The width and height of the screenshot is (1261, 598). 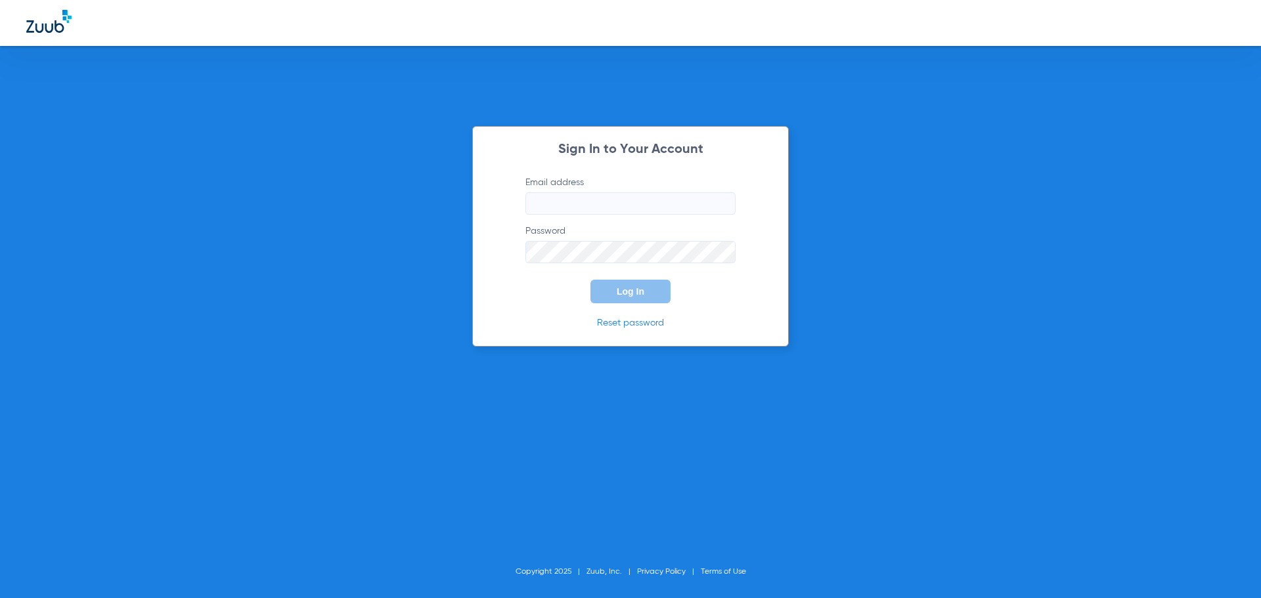 I want to click on label: Password, so click(x=631, y=244).